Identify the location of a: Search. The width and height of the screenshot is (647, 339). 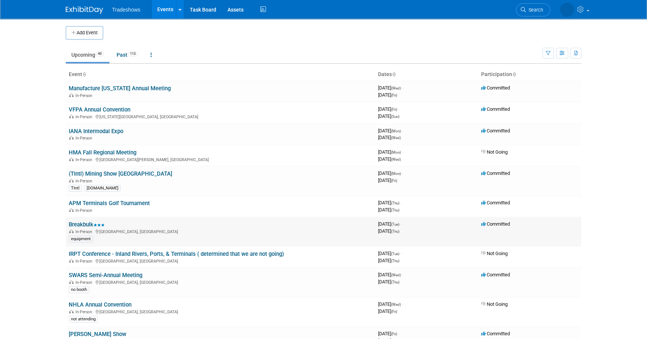
(533, 10).